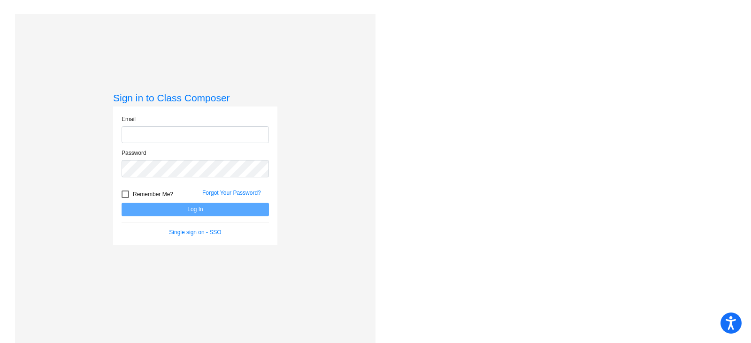 The height and width of the screenshot is (343, 751). What do you see at coordinates (195, 232) in the screenshot?
I see `a: Single sign on - SSO` at bounding box center [195, 232].